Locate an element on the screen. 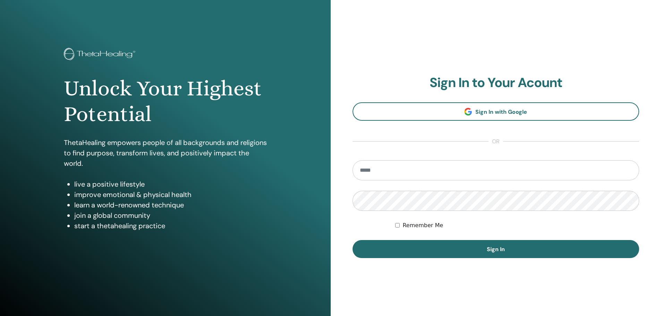 This screenshot has width=661, height=316. li: learn a world-renowned technique is located at coordinates (170, 205).